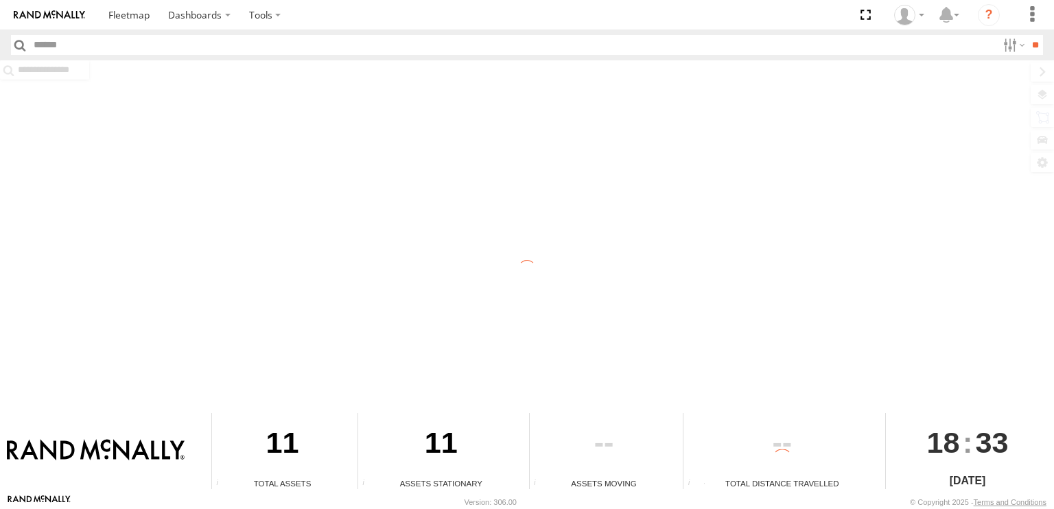 The image size is (1054, 509). What do you see at coordinates (1012, 45) in the screenshot?
I see `label: Search Filter Options` at bounding box center [1012, 45].